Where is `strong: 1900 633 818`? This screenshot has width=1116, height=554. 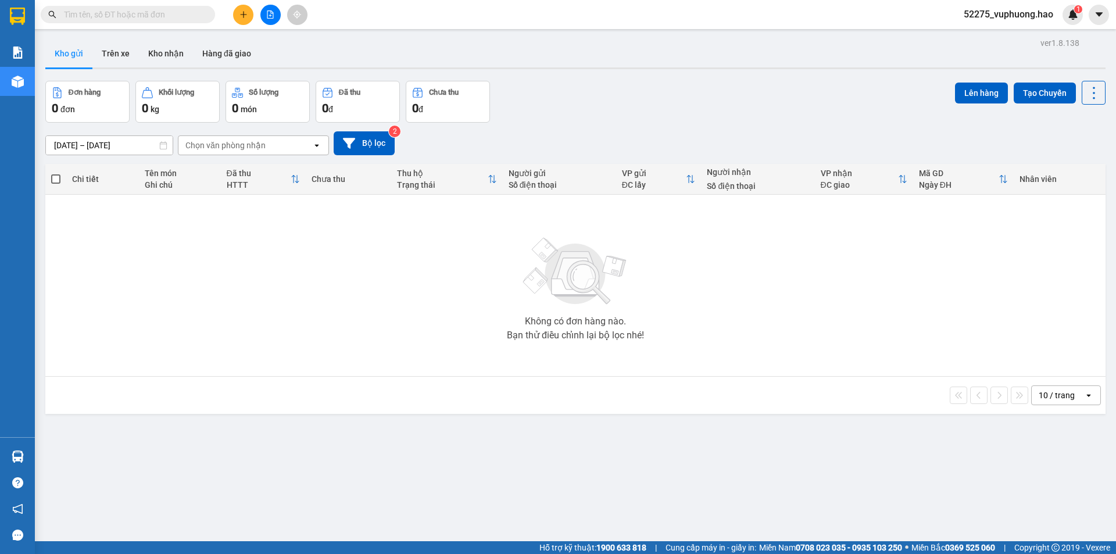 strong: 1900 633 818 is located at coordinates (621, 547).